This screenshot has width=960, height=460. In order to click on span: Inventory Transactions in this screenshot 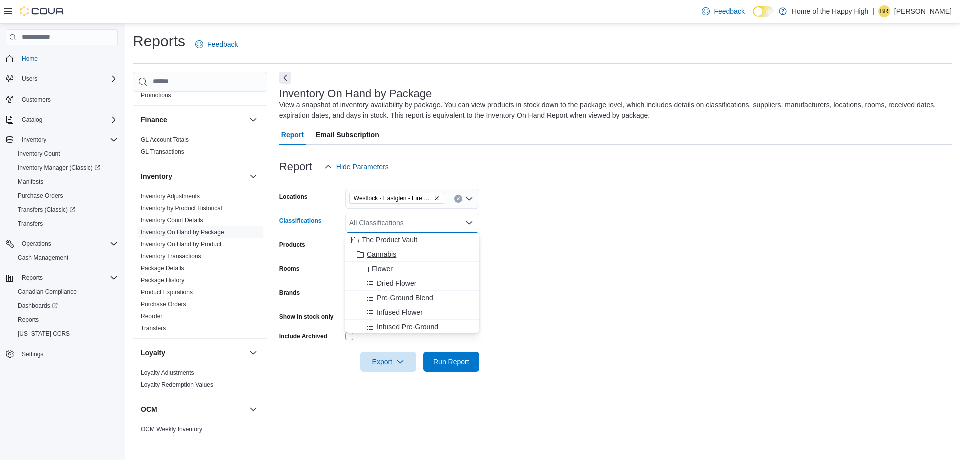, I will do `click(171, 256)`.